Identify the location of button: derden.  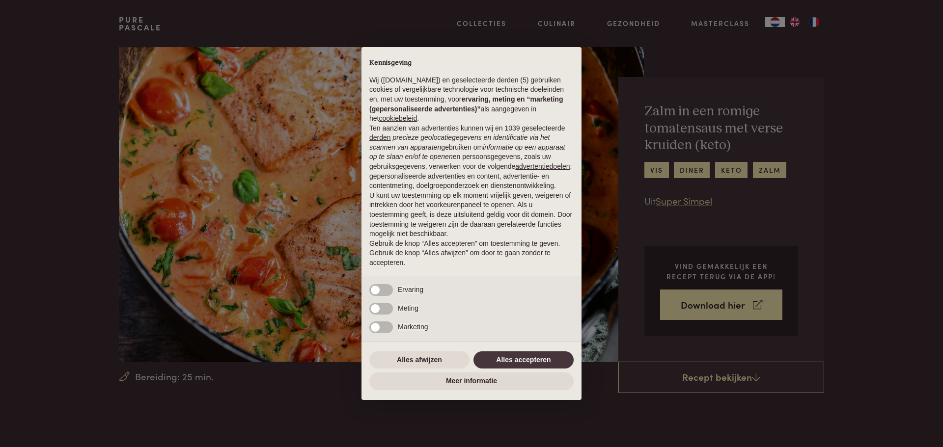
(380, 138).